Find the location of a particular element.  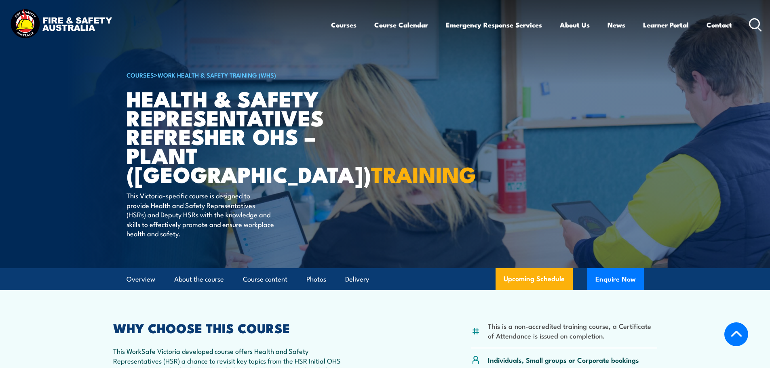

a: Course content is located at coordinates (265, 279).